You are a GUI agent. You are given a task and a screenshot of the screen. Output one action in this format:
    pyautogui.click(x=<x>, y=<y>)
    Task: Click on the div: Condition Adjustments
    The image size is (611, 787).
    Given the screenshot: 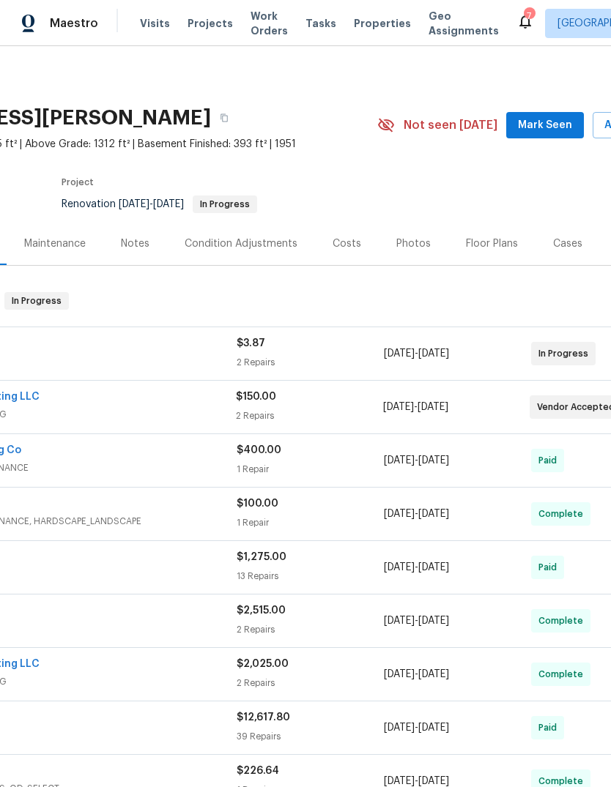 What is the action you would take?
    pyautogui.click(x=241, y=244)
    